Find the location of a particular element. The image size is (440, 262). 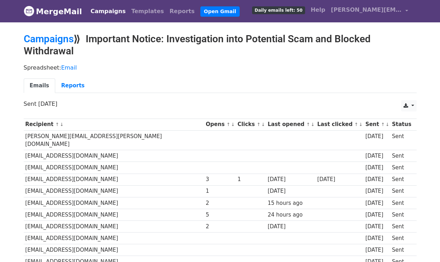

th: Status is located at coordinates (402, 124).